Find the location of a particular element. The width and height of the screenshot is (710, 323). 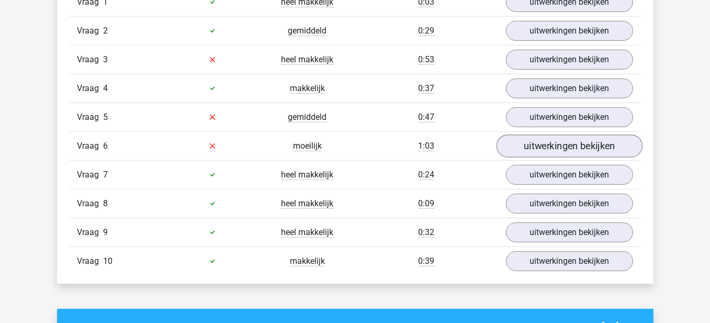

span: 0:32 is located at coordinates (426, 232).